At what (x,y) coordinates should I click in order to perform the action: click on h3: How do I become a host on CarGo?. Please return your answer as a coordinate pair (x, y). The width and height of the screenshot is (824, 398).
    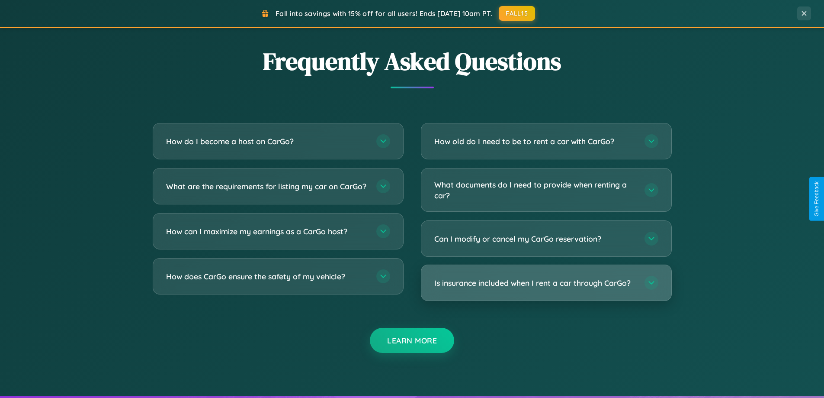
    Looking at the image, I should click on (267, 141).